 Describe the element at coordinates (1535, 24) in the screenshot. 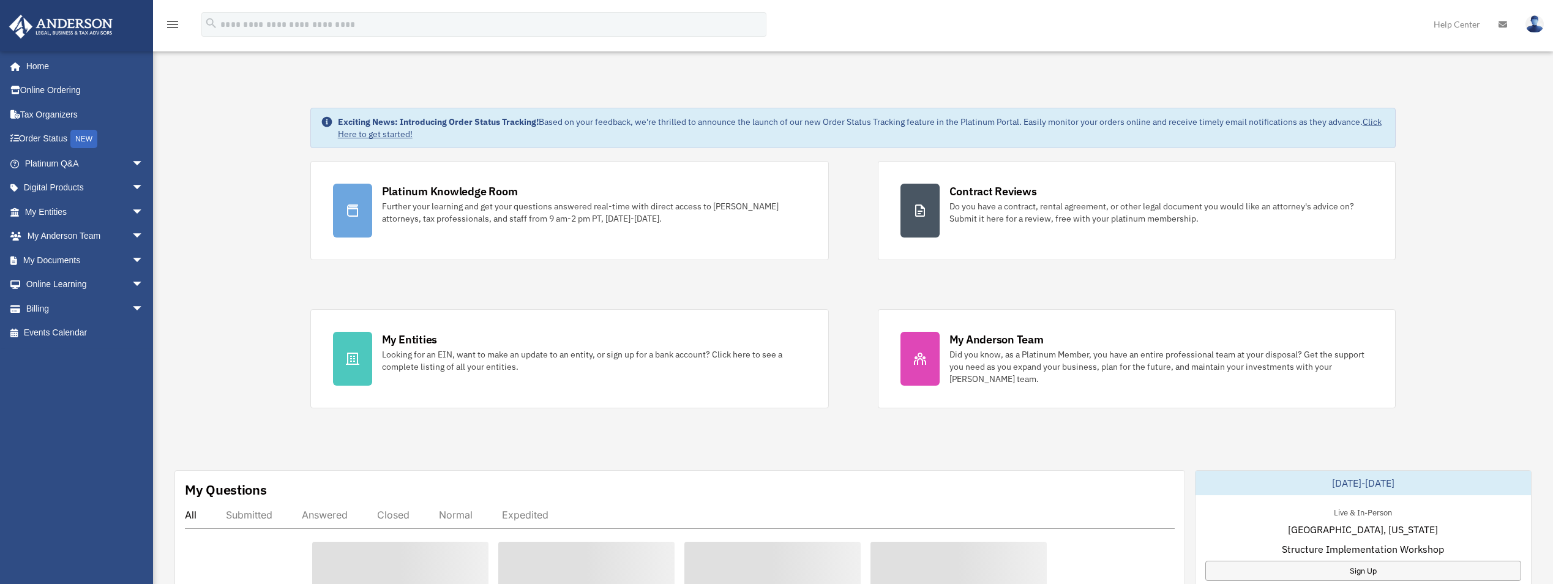

I see `img: User Pic` at that location.